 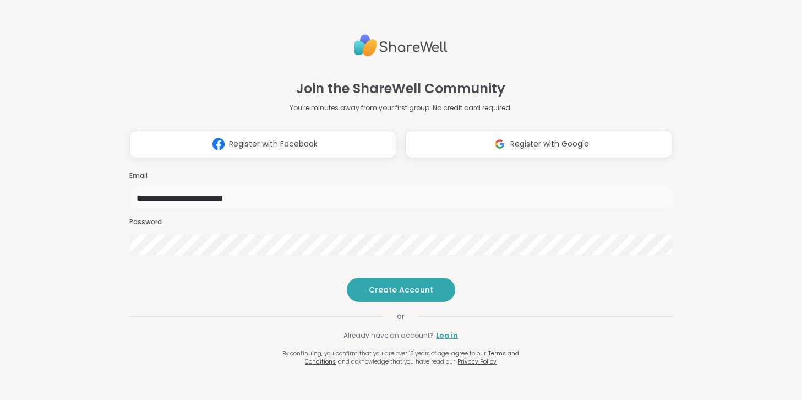 What do you see at coordinates (401, 89) in the screenshot?
I see `h1: Join the ShareWell Community` at bounding box center [401, 89].